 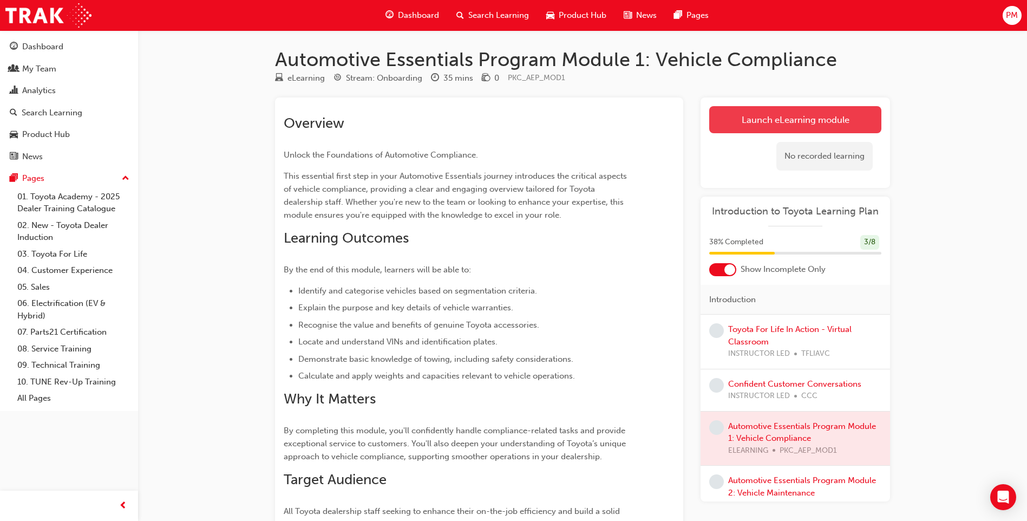 What do you see at coordinates (69, 47) in the screenshot?
I see `a: Dashboard` at bounding box center [69, 47].